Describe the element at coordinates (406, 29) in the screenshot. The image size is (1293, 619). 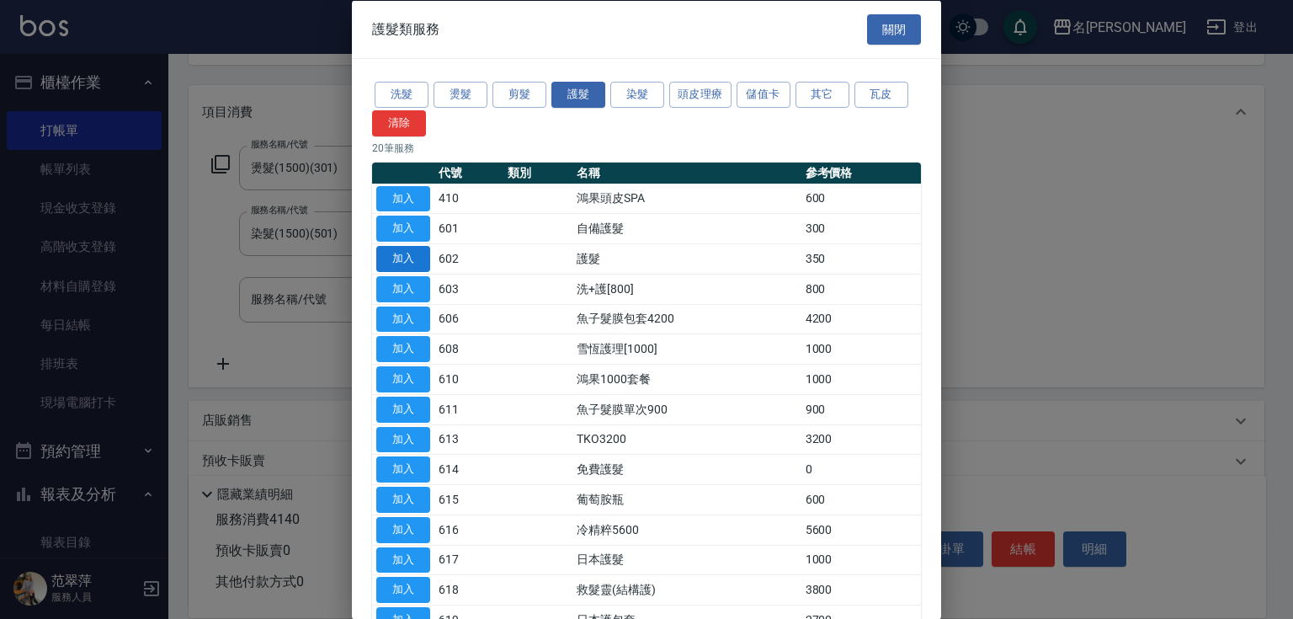
I see `span: 護髮類服務` at that location.